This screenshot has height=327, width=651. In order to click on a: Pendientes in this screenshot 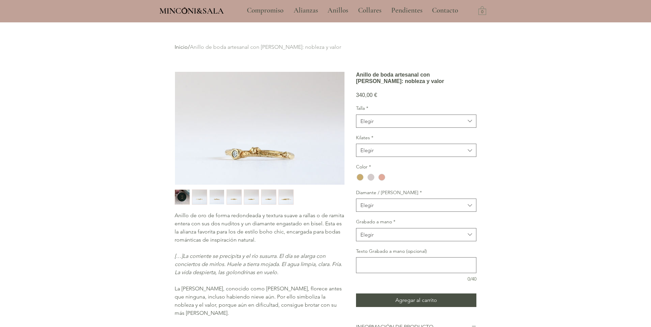, I will do `click(406, 11)`.